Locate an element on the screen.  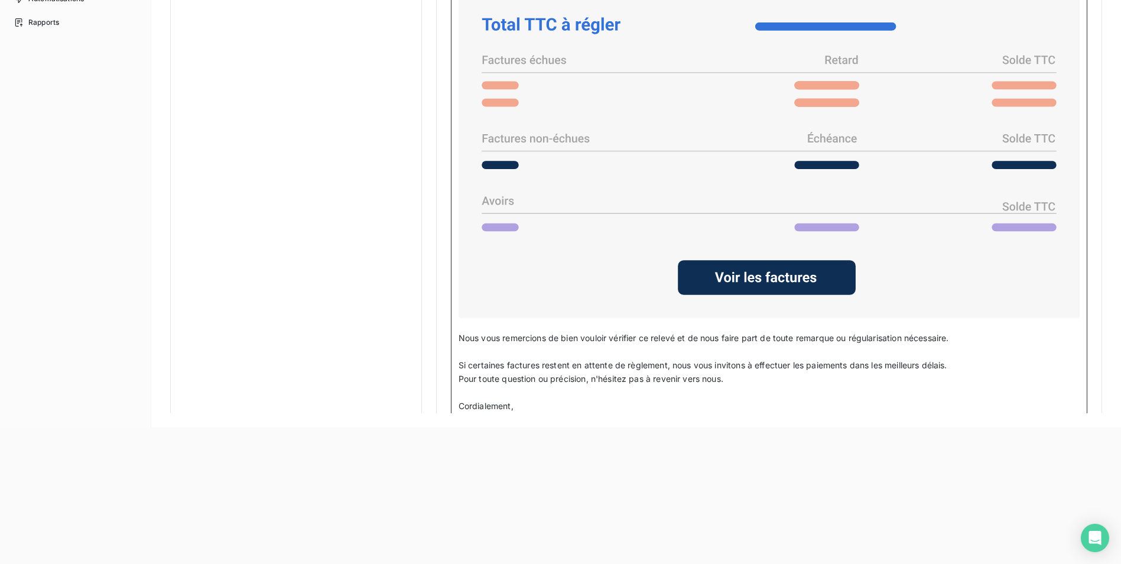
div: Open Intercom Messenger is located at coordinates (1095, 538).